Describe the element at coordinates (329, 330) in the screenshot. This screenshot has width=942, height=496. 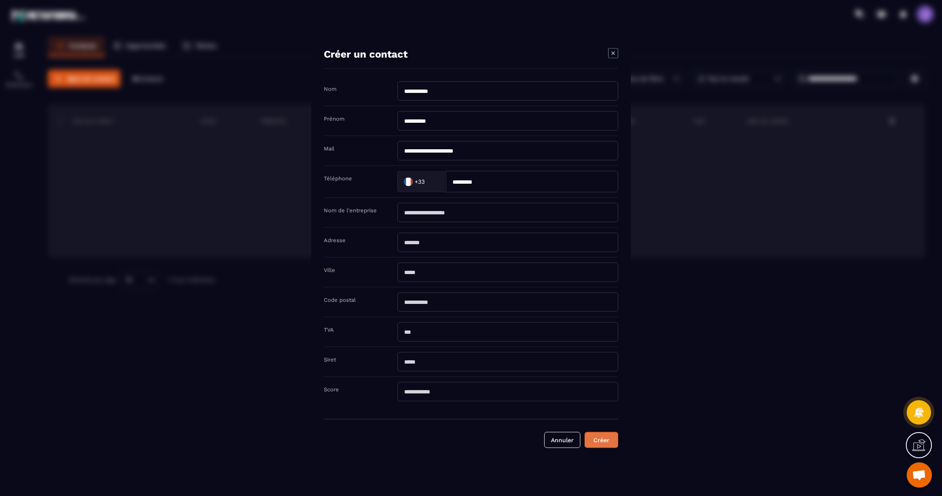
I see `label: TVA` at that location.